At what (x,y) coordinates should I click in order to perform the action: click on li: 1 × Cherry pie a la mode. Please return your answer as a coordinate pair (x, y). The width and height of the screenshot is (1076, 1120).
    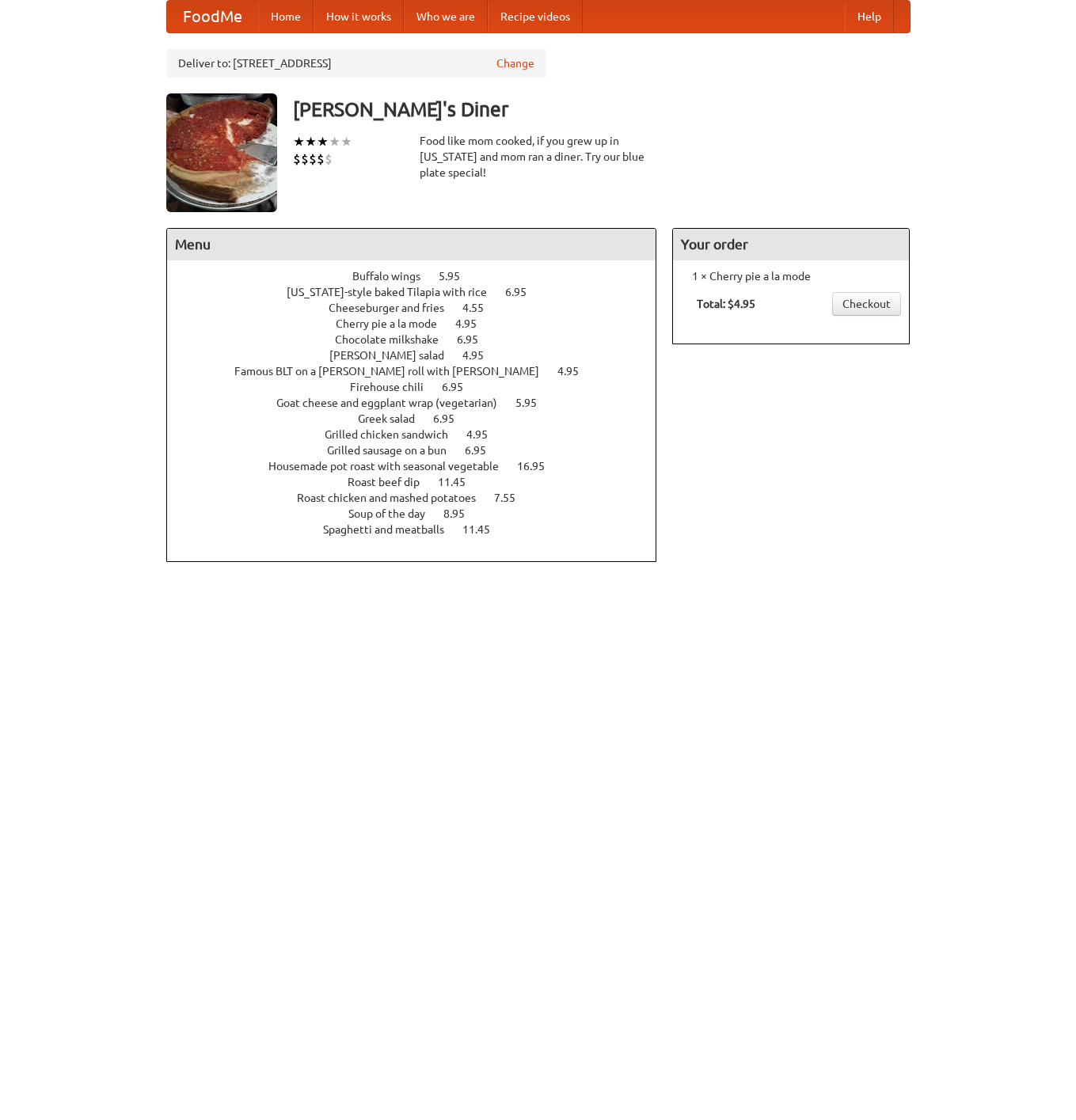
    Looking at the image, I should click on (791, 276).